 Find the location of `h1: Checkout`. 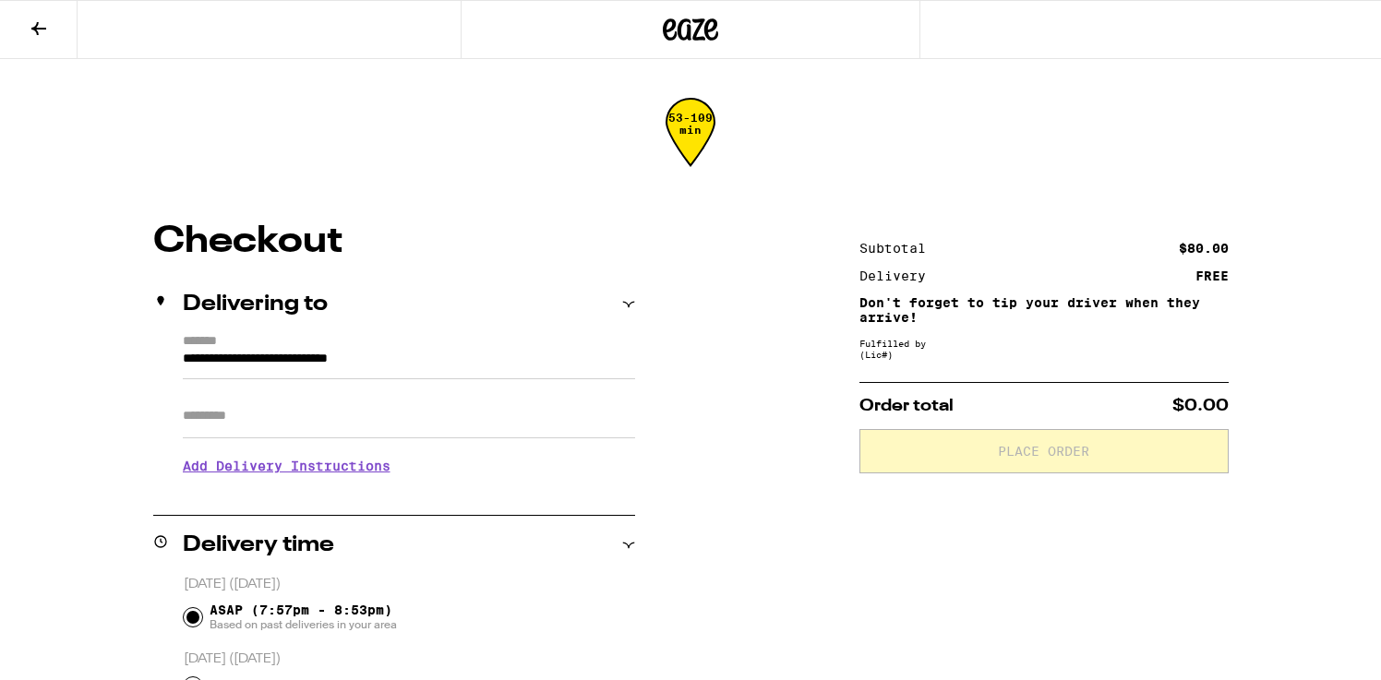

h1: Checkout is located at coordinates (394, 242).